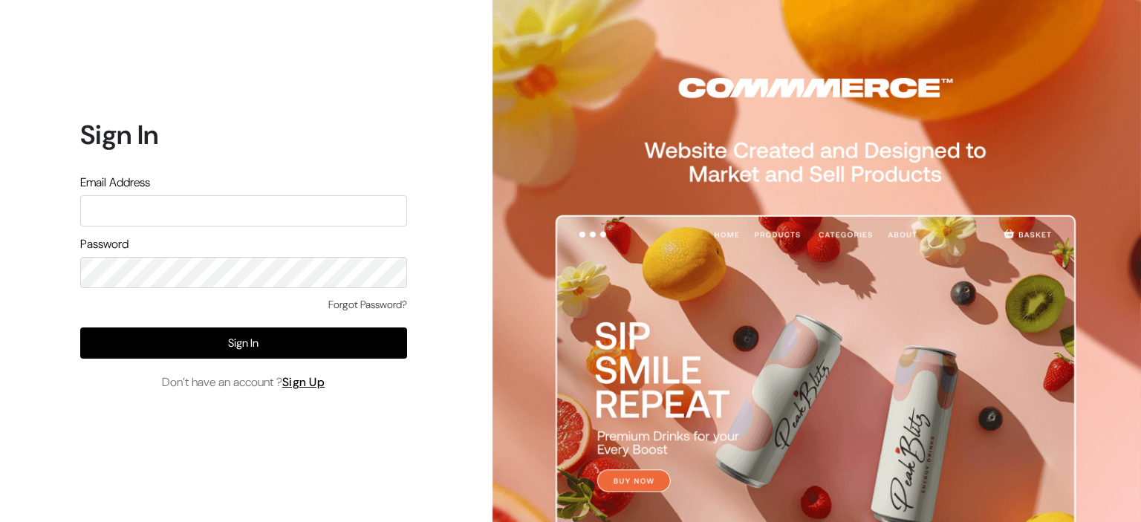 The height and width of the screenshot is (522, 1141). Describe the element at coordinates (304, 382) in the screenshot. I see `a: Sign Up` at that location.